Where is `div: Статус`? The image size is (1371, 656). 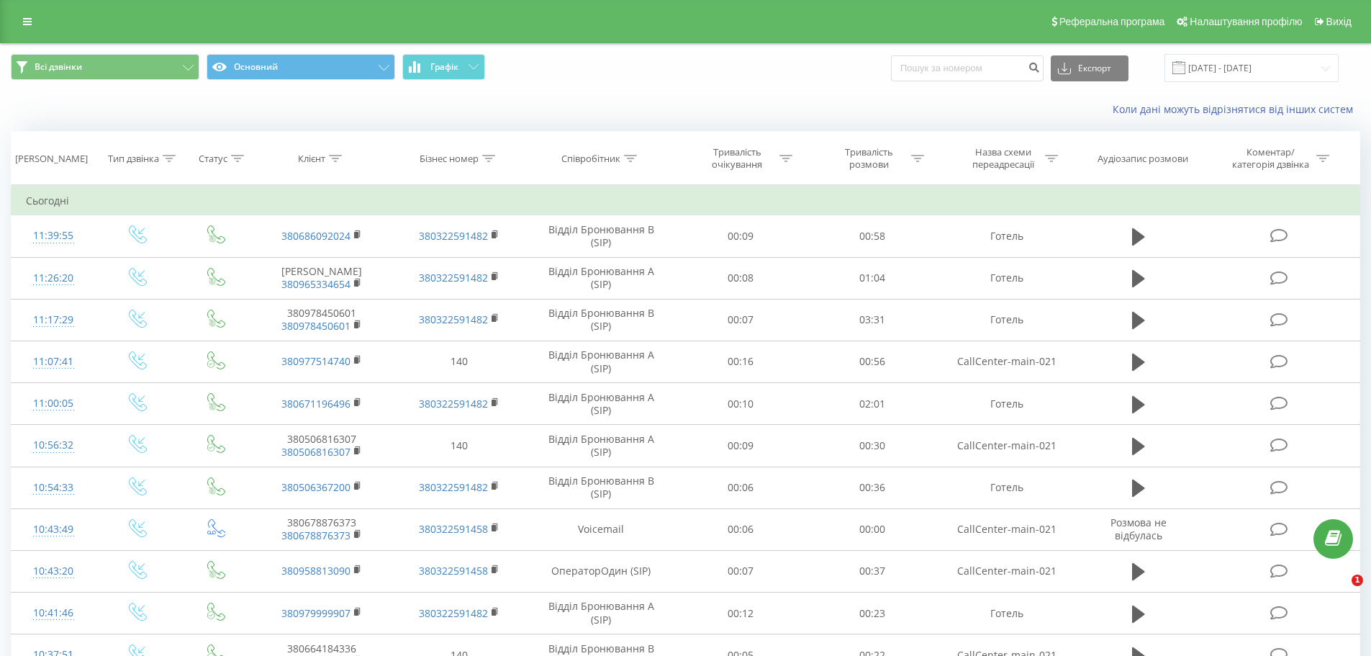 div: Статус is located at coordinates (213, 158).